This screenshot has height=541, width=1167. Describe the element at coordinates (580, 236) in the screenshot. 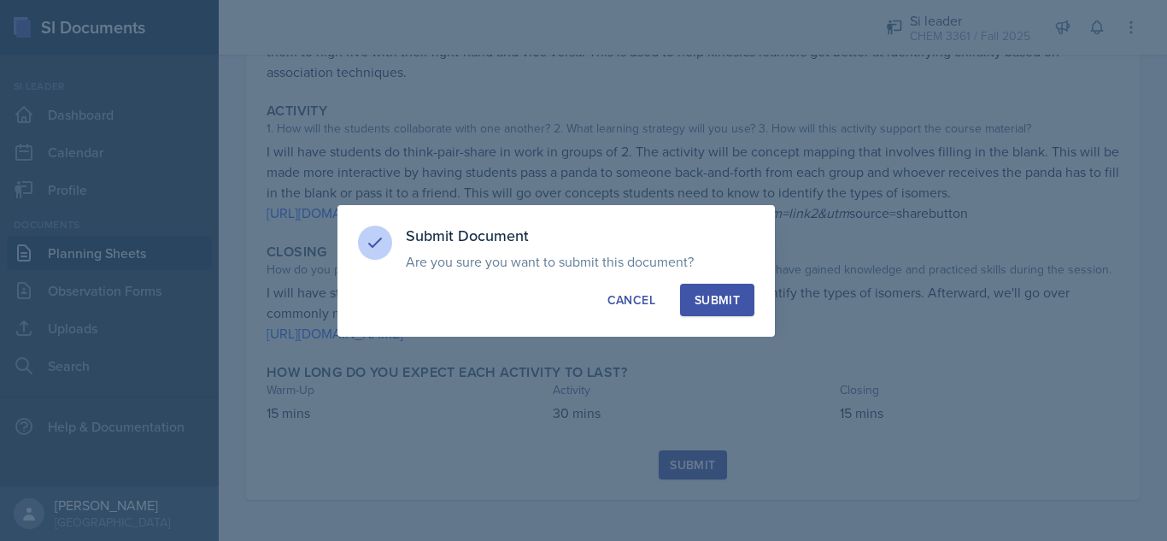

I see `h3: Submit Document` at that location.